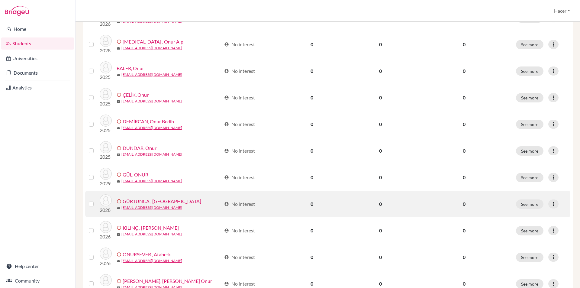 Image resolution: width=580 pixels, height=288 pixels. I want to click on img: BAL , Onur Alp, so click(106, 41).